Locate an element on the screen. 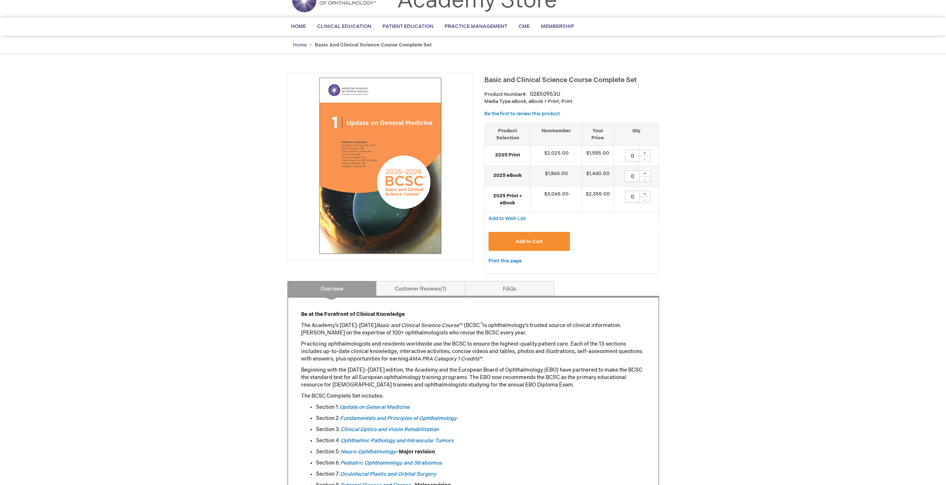  li: Section 7: is located at coordinates (480, 474).